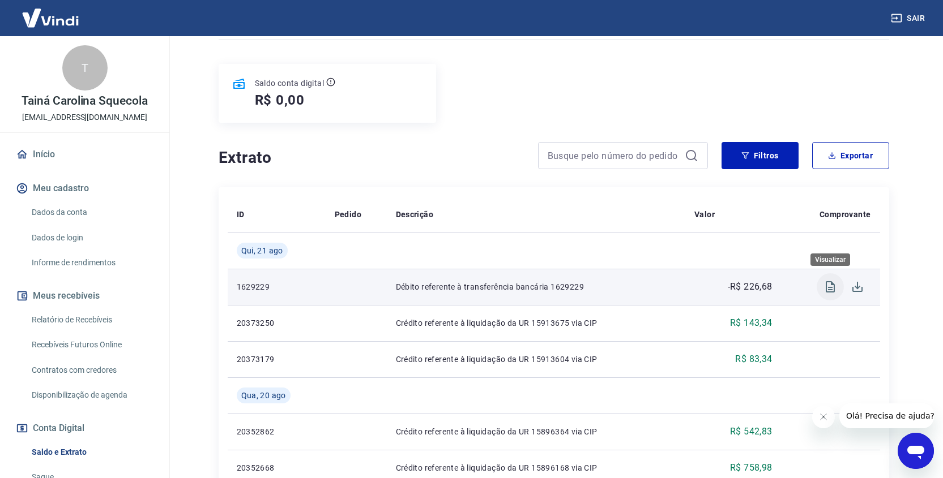  I want to click on a: Contratos com credores, so click(91, 370).